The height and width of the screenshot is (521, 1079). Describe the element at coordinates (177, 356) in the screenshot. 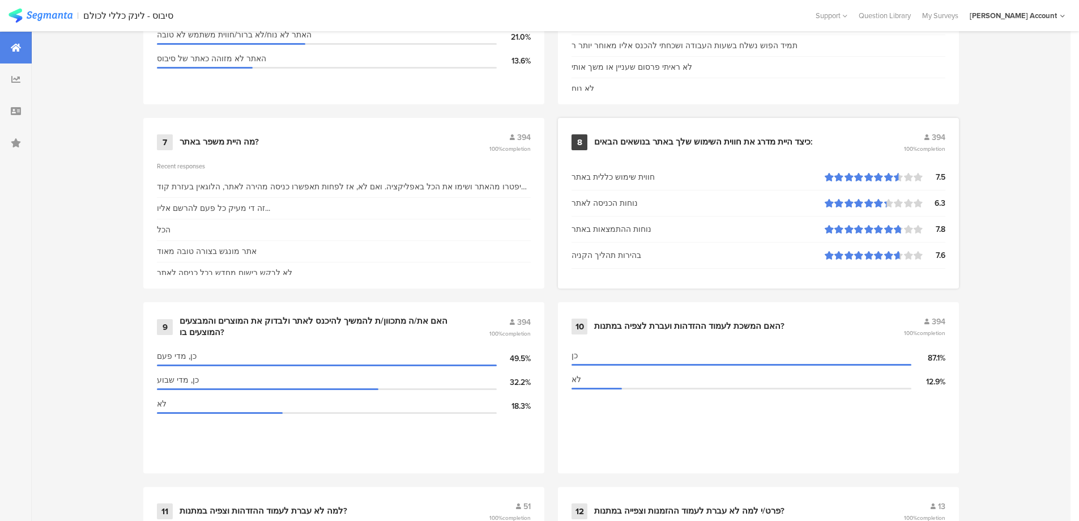

I see `span: כן, מדי פעם` at that location.